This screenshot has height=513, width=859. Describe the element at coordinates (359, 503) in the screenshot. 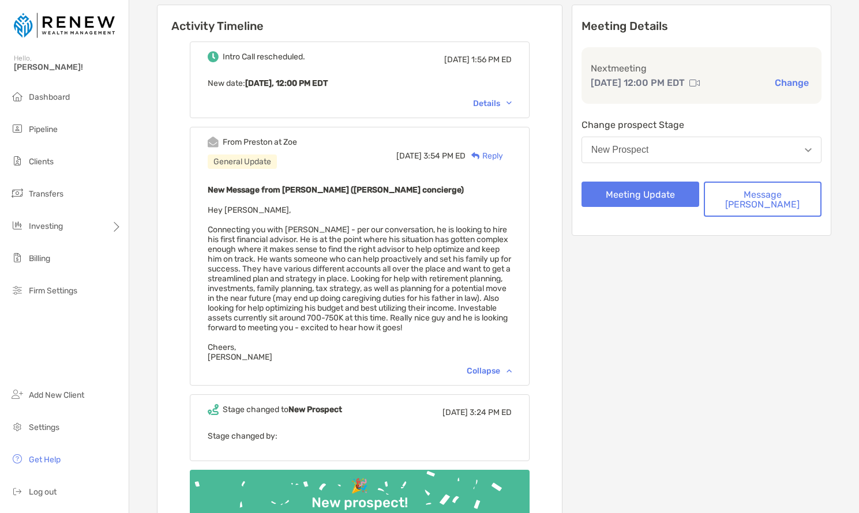

I see `div: New prospect!` at that location.